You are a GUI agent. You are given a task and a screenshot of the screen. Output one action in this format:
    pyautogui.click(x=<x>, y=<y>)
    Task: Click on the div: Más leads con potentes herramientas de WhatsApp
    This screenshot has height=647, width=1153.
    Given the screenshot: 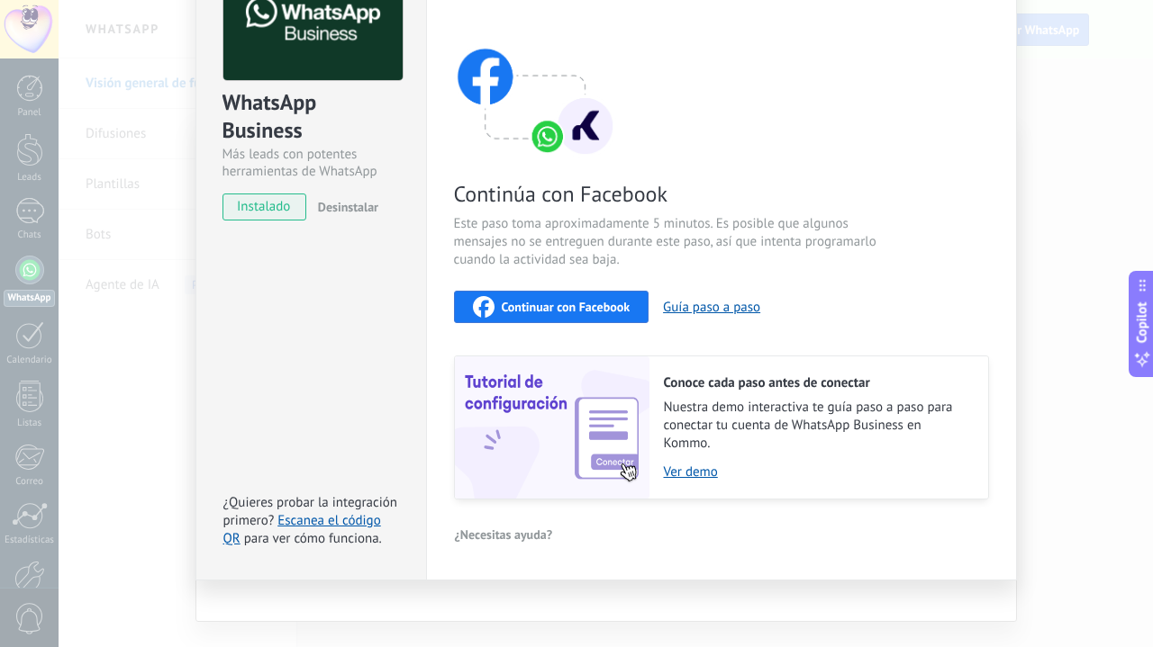 What is the action you would take?
    pyautogui.click(x=311, y=163)
    